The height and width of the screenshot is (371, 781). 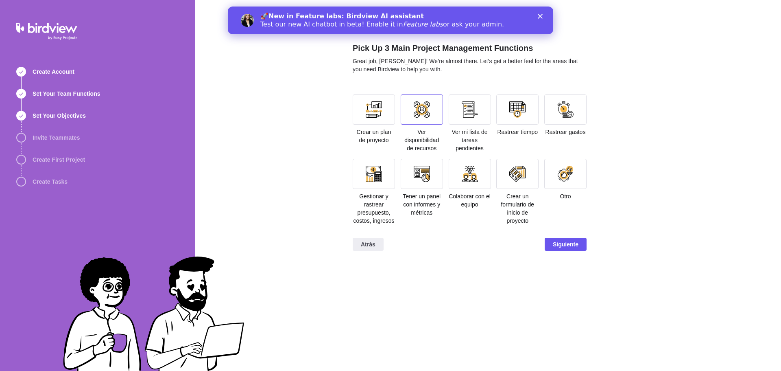 What do you see at coordinates (469, 50) in the screenshot?
I see `h2: Pick Up 3 Main Project Management Functions` at bounding box center [469, 50].